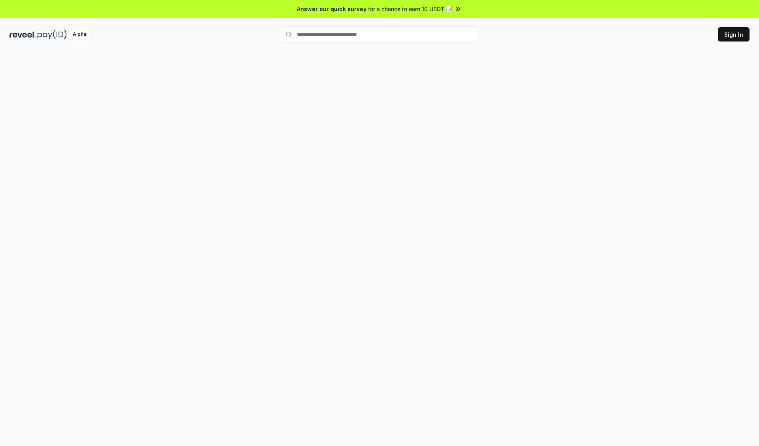 This screenshot has width=759, height=446. I want to click on button: Sign In, so click(733, 34).